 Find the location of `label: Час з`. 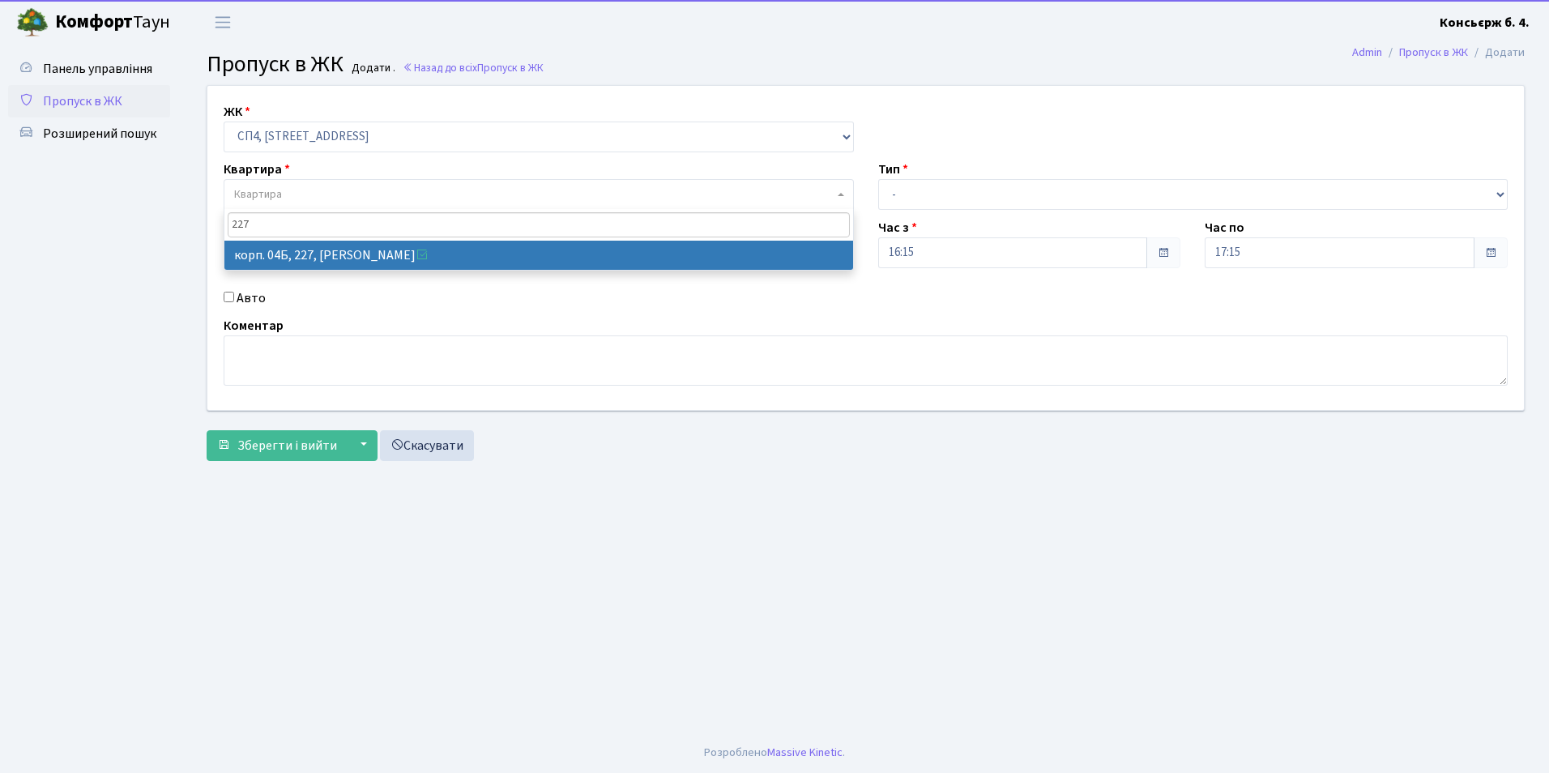

label: Час з is located at coordinates (898, 228).